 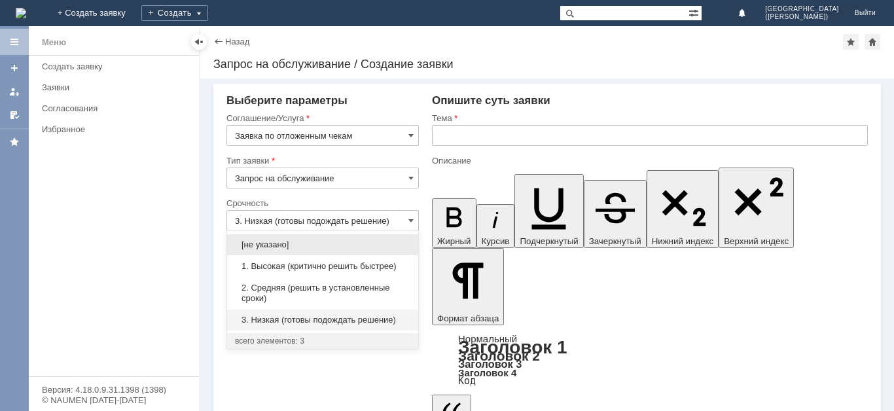 I want to click on a: Назад, so click(x=237, y=41).